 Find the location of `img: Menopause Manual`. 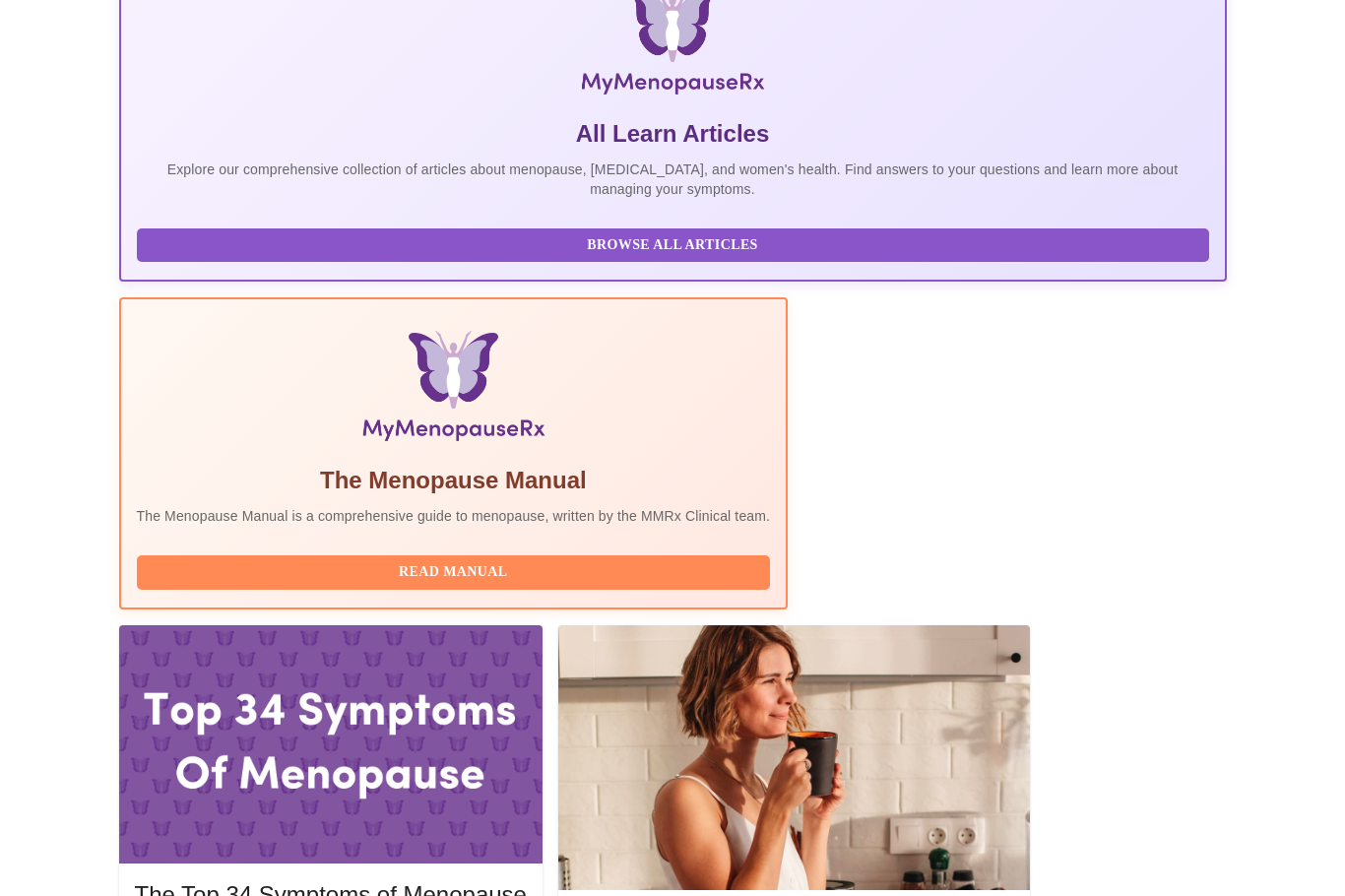

img: Menopause Manual is located at coordinates (453, 390).